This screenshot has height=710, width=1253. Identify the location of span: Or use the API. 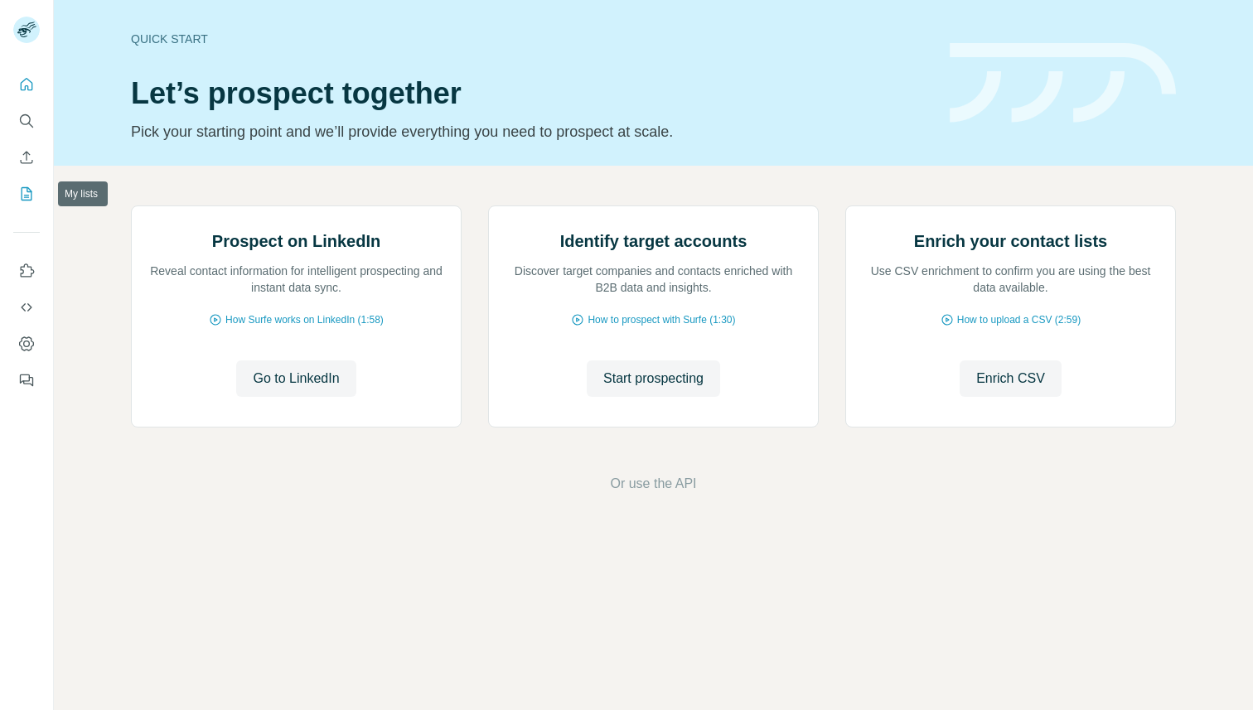
(653, 484).